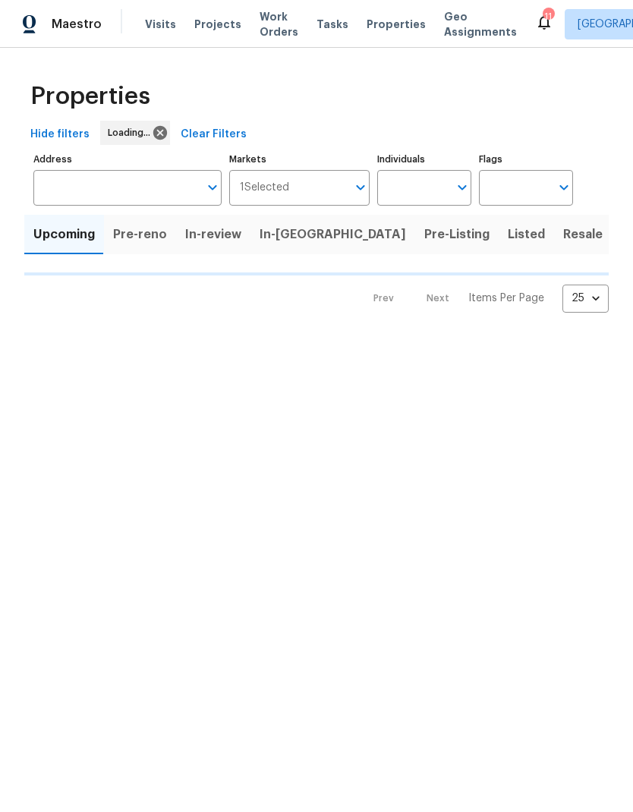 The width and height of the screenshot is (633, 812). I want to click on span: Maestro, so click(77, 24).